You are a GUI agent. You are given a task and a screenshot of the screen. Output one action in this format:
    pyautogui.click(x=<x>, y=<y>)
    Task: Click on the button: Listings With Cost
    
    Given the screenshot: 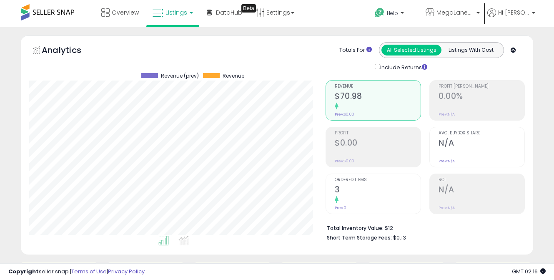 What is the action you would take?
    pyautogui.click(x=471, y=50)
    